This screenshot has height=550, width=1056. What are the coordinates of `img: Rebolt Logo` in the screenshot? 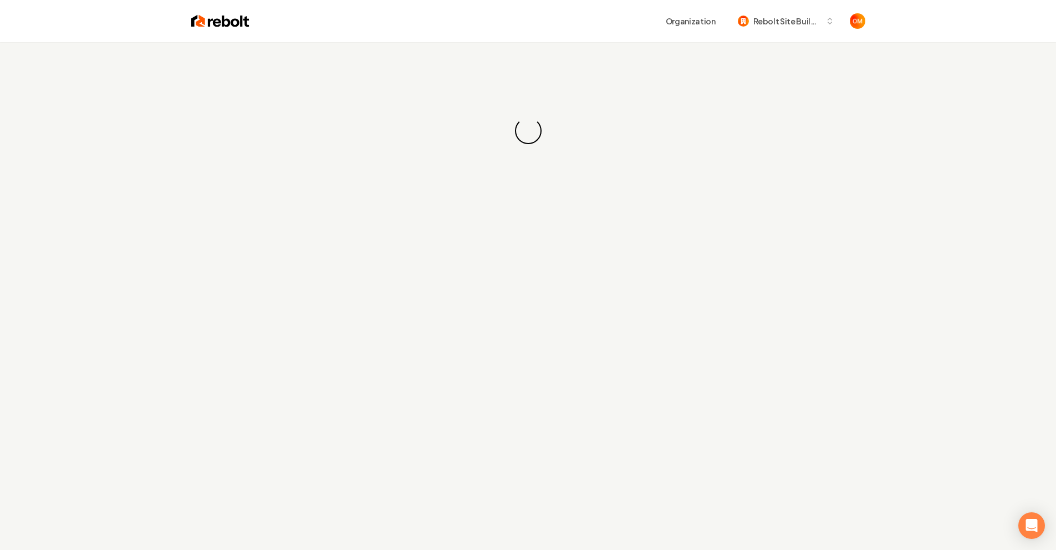 It's located at (220, 21).